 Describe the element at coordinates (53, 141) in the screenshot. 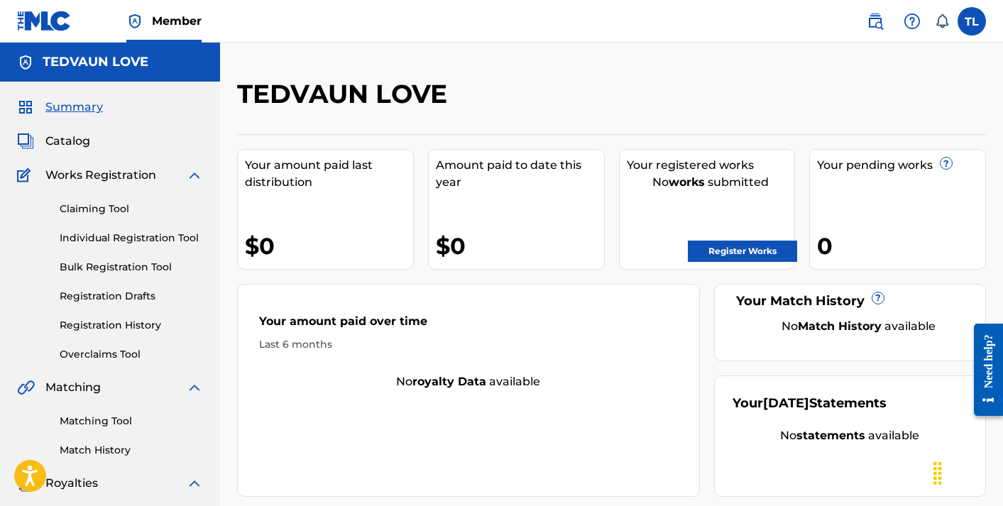

I see `a: CatalogCatalog` at that location.